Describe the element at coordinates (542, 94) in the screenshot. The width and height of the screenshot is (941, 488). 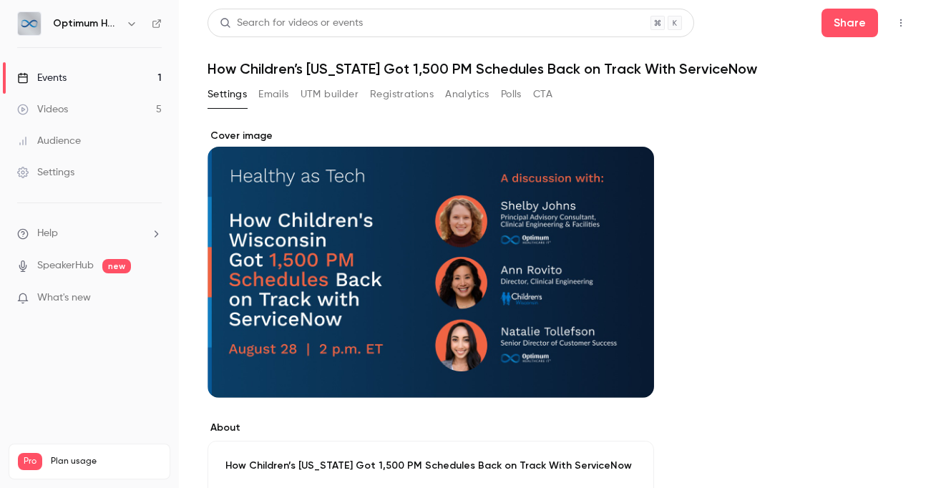
I see `button: CTA` at that location.